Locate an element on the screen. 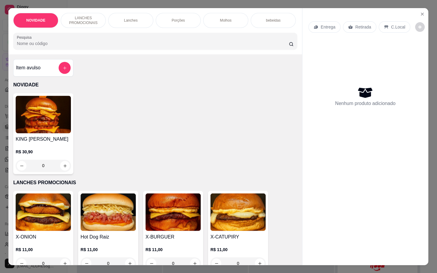  p: Lanches is located at coordinates (131, 20).